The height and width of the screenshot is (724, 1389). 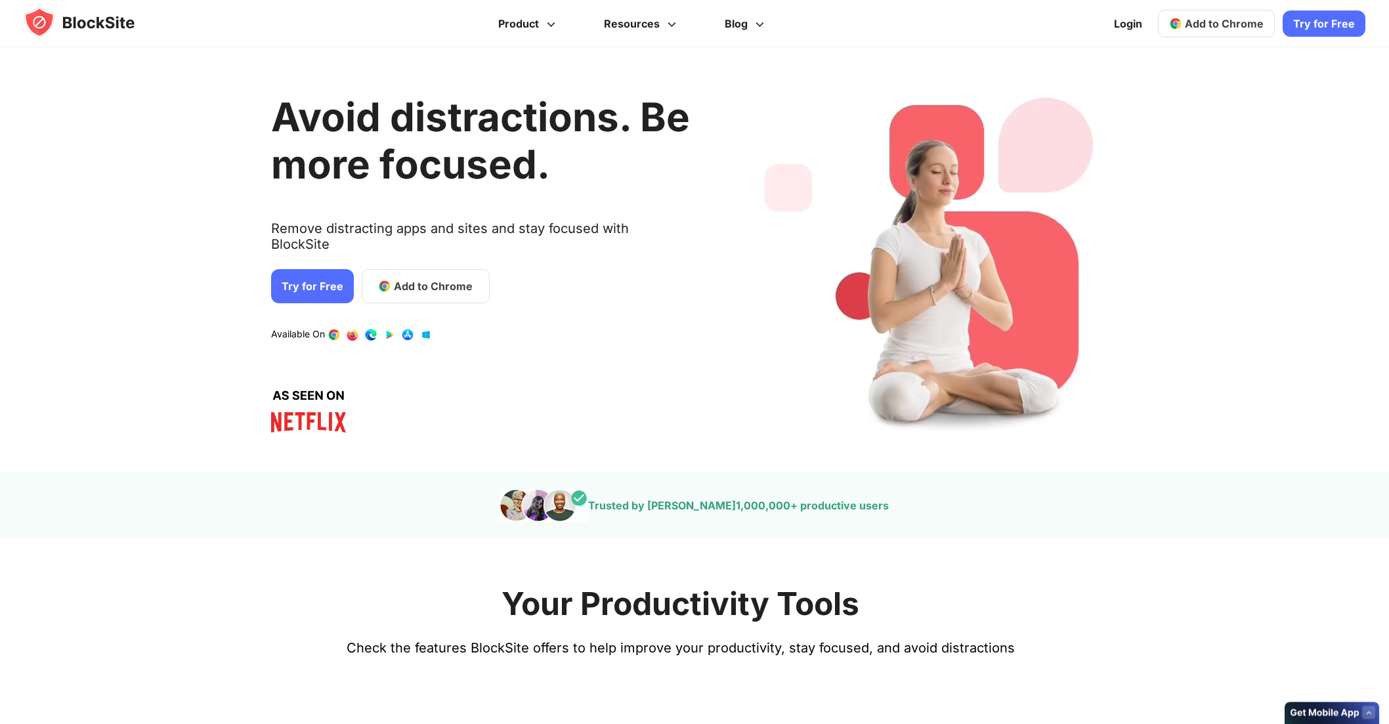 What do you see at coordinates (298, 335) in the screenshot?
I see `text: Available On` at bounding box center [298, 335].